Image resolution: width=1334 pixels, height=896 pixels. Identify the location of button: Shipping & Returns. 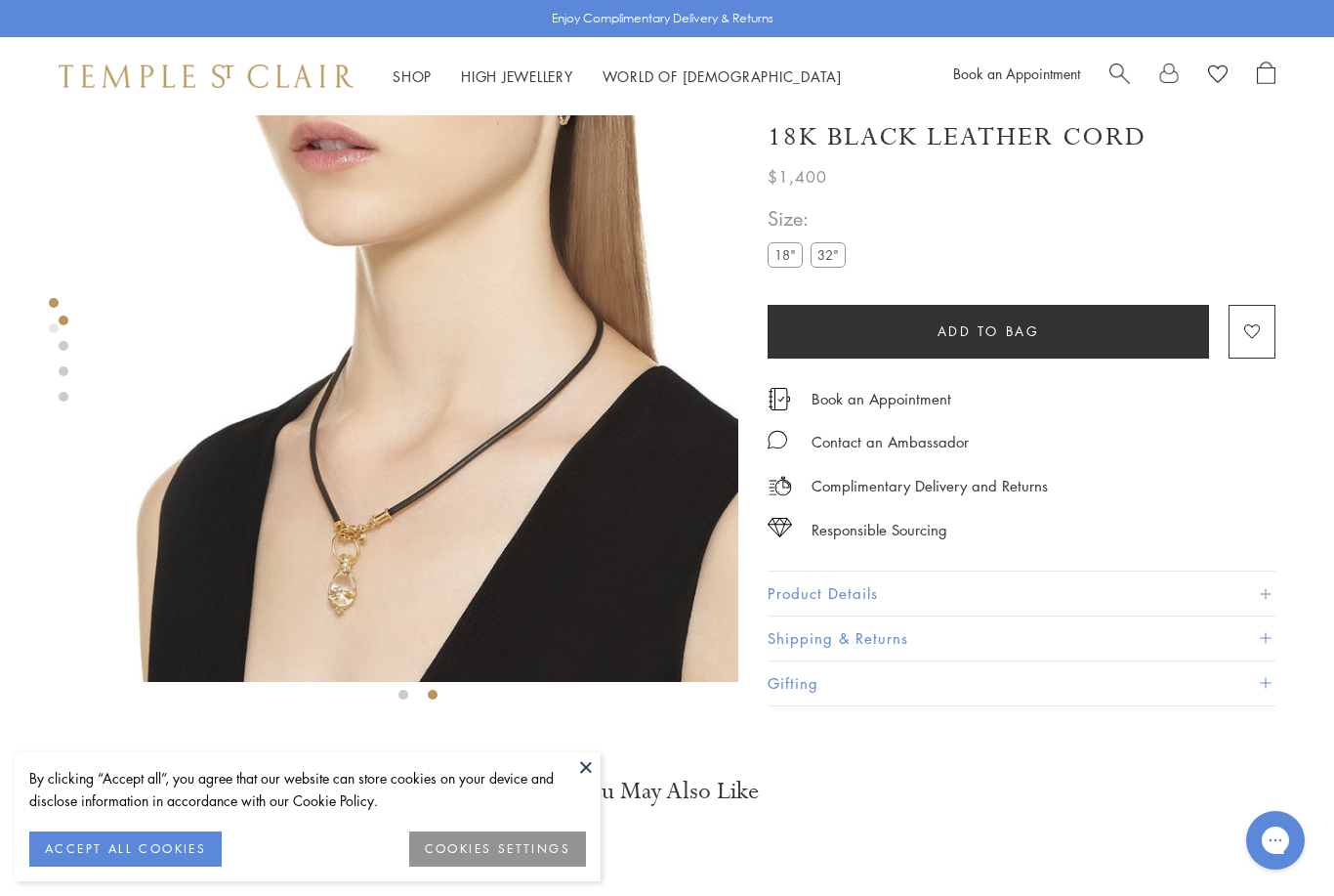
(1022, 638).